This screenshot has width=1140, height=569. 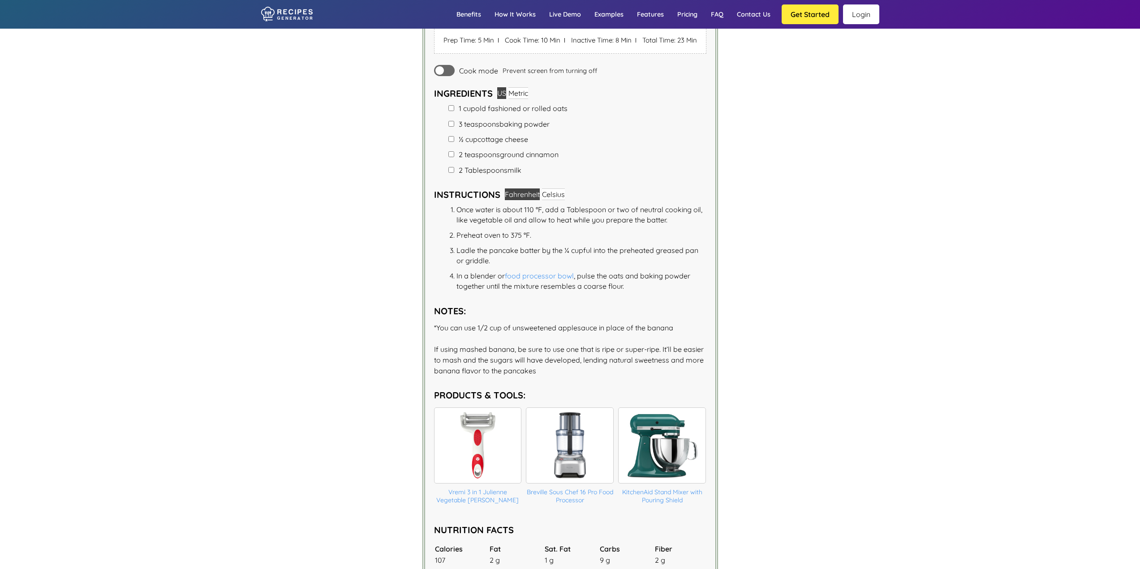 What do you see at coordinates (570, 311) in the screenshot?
I see `h3: Notes:` at bounding box center [570, 311].